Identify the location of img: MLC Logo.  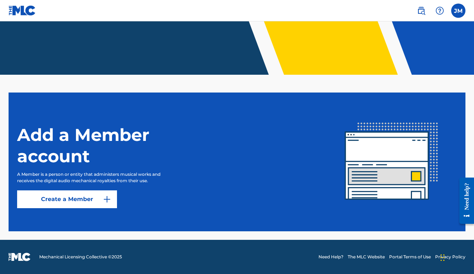
(22, 10).